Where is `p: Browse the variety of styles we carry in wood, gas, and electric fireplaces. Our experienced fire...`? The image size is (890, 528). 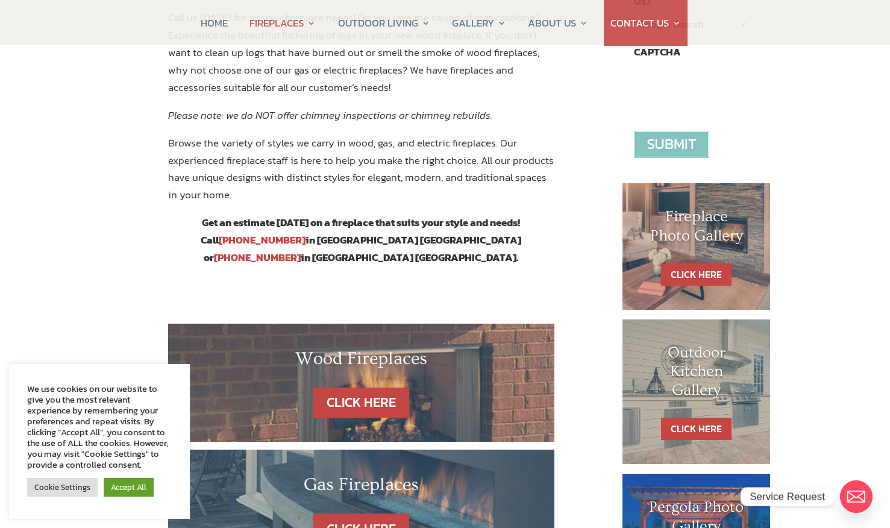 p: Browse the variety of styles we carry in wood, gas, and electric fireplaces. Our experienced fire... is located at coordinates (361, 174).